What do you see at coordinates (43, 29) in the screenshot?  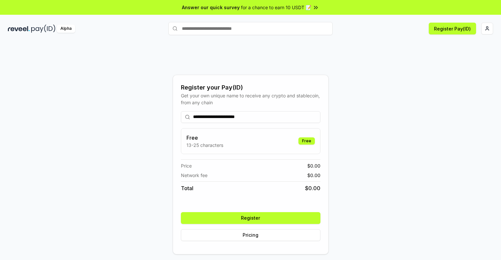 I see `img: pay_id` at bounding box center [43, 29].